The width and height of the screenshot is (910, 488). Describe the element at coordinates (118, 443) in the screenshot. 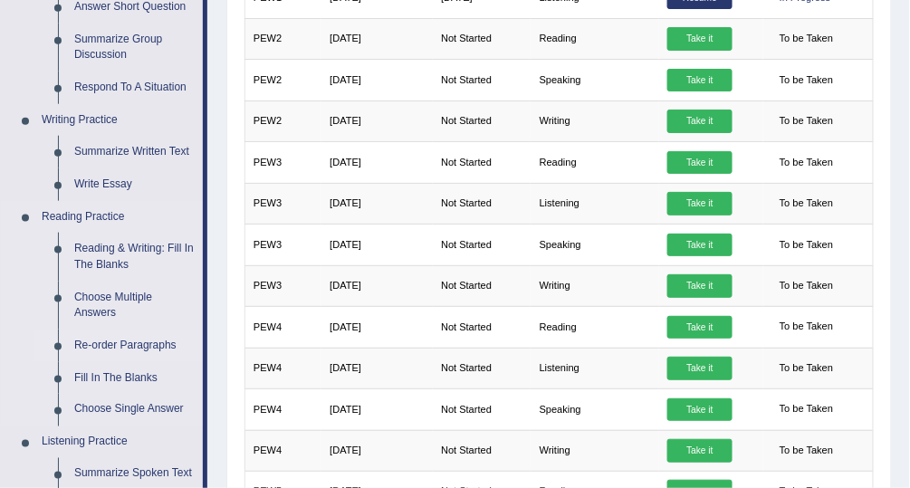

I see `a: Listening Practice` at that location.